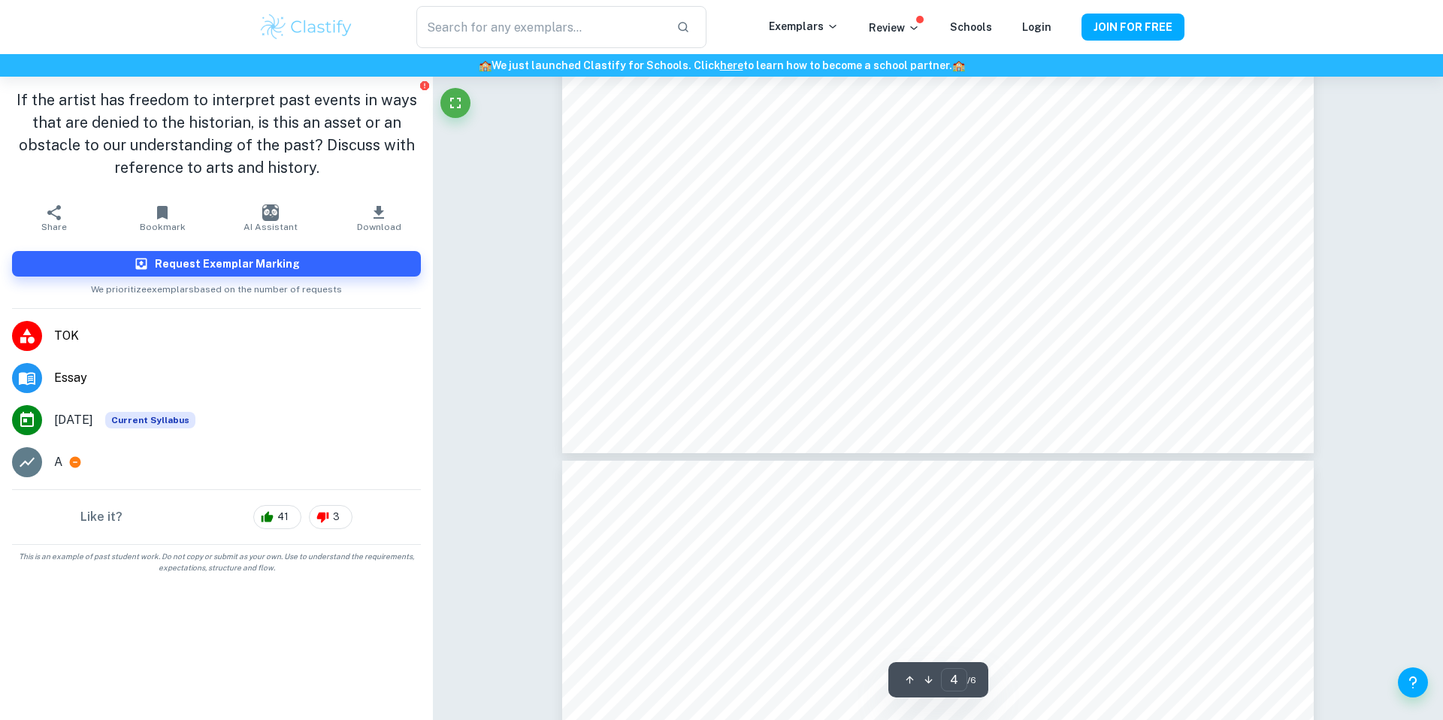 Image resolution: width=1443 pixels, height=720 pixels. I want to click on input: Search for any exemplars..., so click(540, 27).